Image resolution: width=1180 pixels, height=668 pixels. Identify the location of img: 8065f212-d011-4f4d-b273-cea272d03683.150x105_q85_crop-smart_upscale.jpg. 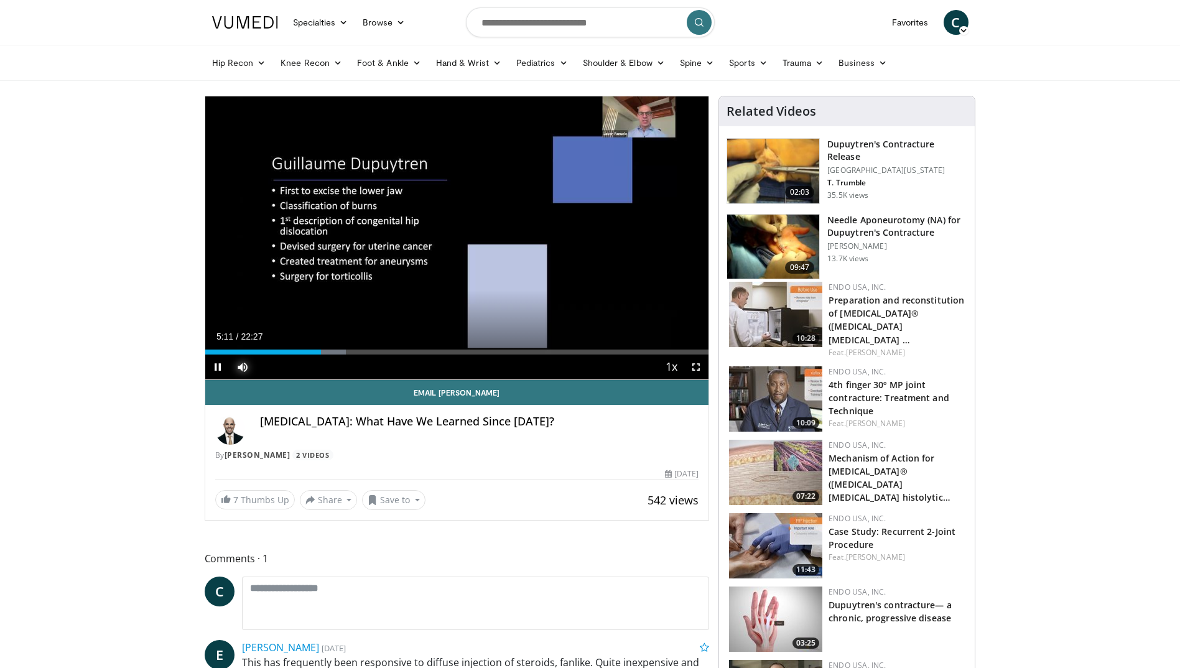
(776, 399).